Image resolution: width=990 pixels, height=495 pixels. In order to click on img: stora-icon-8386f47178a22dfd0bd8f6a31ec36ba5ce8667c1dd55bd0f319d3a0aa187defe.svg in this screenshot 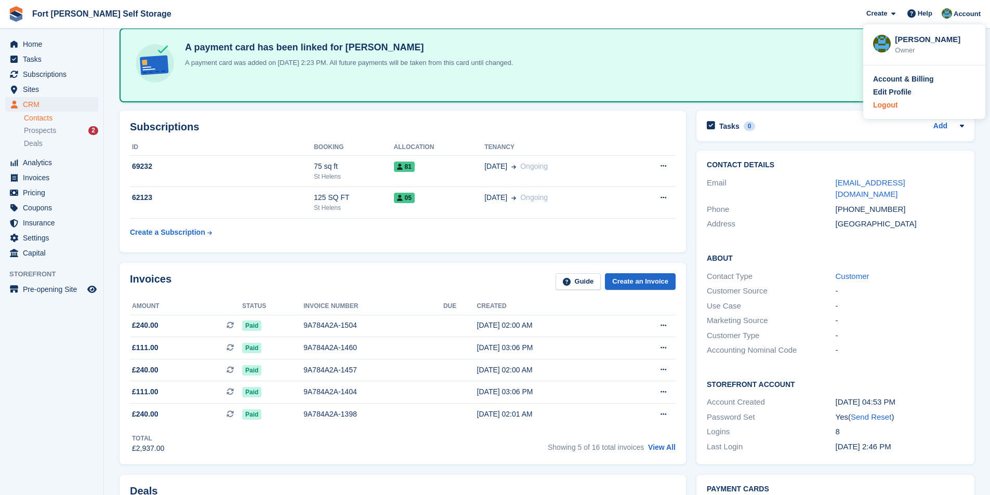, I will do `click(16, 14)`.